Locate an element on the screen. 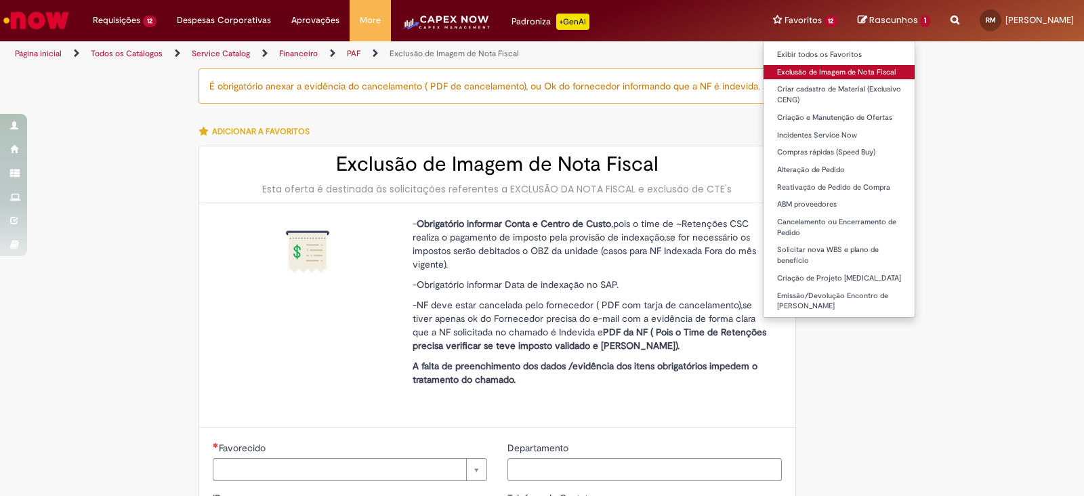  span: Requisições is located at coordinates (116, 20).